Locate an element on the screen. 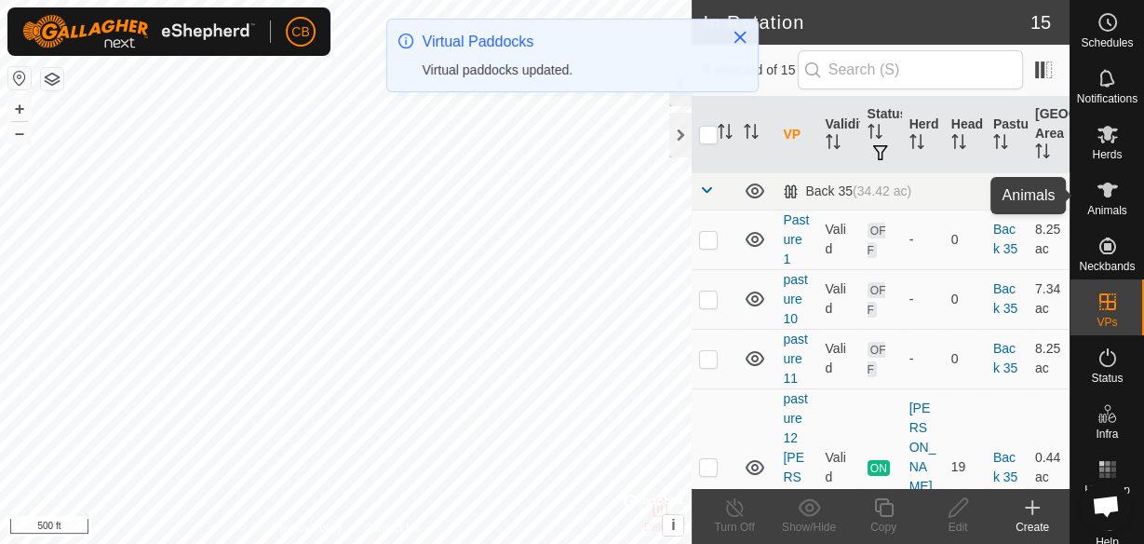 This screenshot has width=1144, height=544. div: Create is located at coordinates (1032, 527).